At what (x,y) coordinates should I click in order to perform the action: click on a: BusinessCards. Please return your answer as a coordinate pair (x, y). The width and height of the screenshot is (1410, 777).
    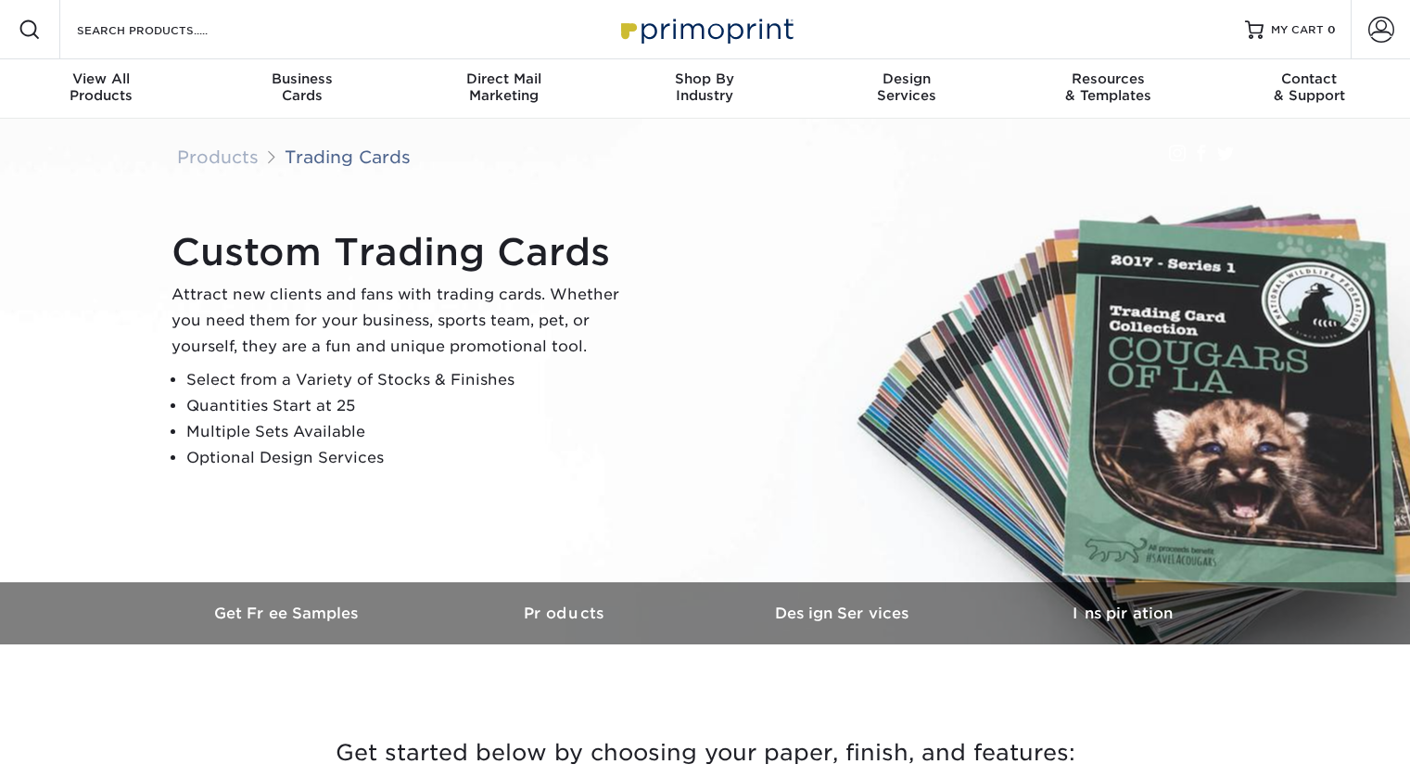
    Looking at the image, I should click on (301, 89).